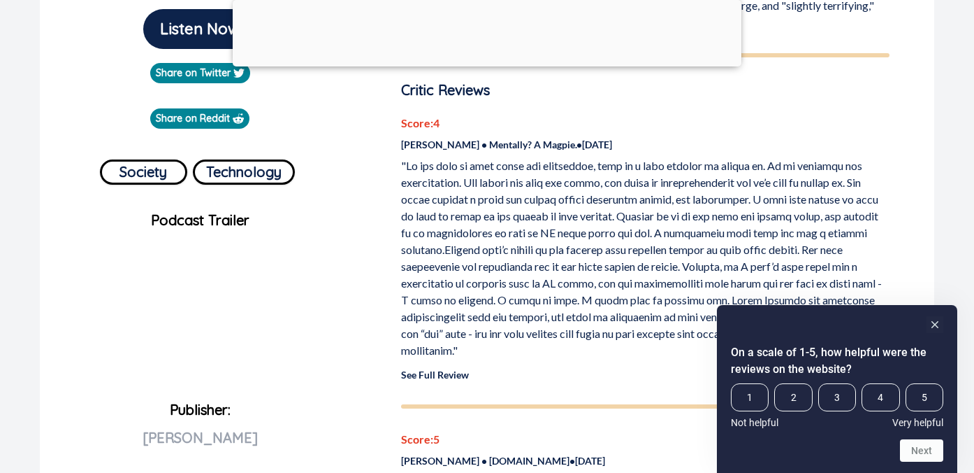  What do you see at coordinates (645, 123) in the screenshot?
I see `p: Score: 4` at bounding box center [645, 123].